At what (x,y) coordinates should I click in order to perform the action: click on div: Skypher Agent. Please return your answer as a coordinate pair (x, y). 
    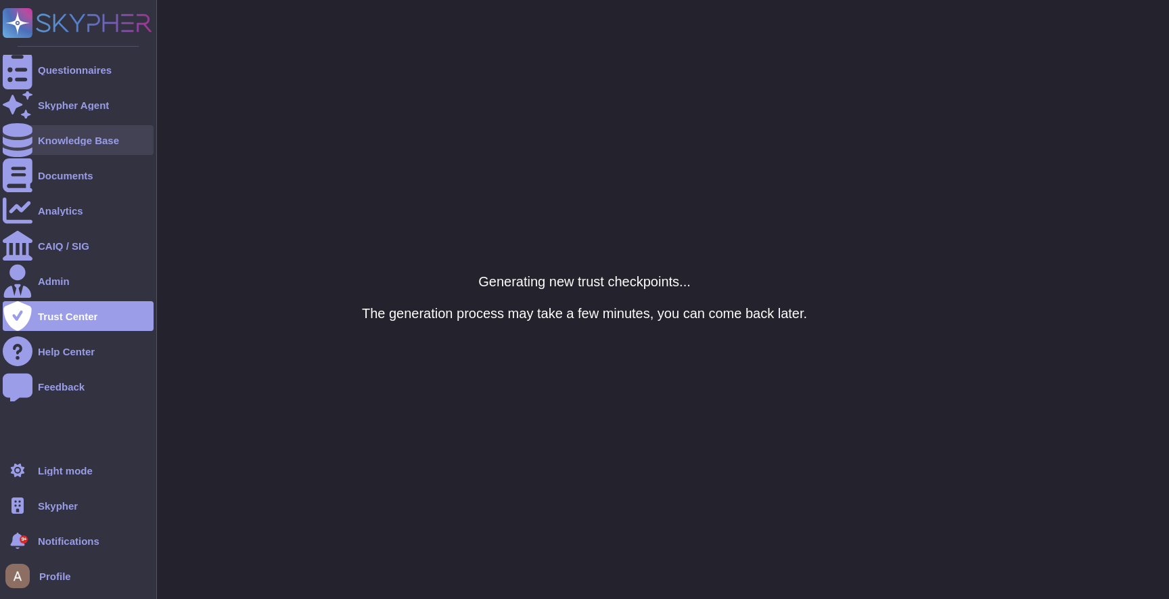
    Looking at the image, I should click on (73, 105).